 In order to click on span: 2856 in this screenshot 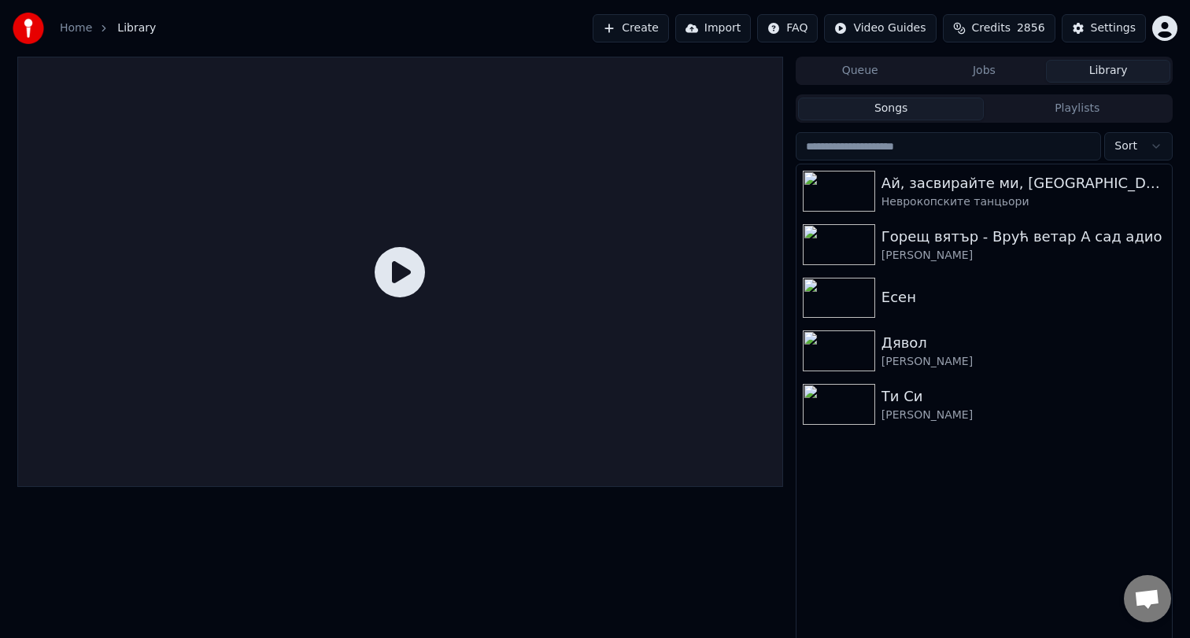, I will do `click(1031, 28)`.